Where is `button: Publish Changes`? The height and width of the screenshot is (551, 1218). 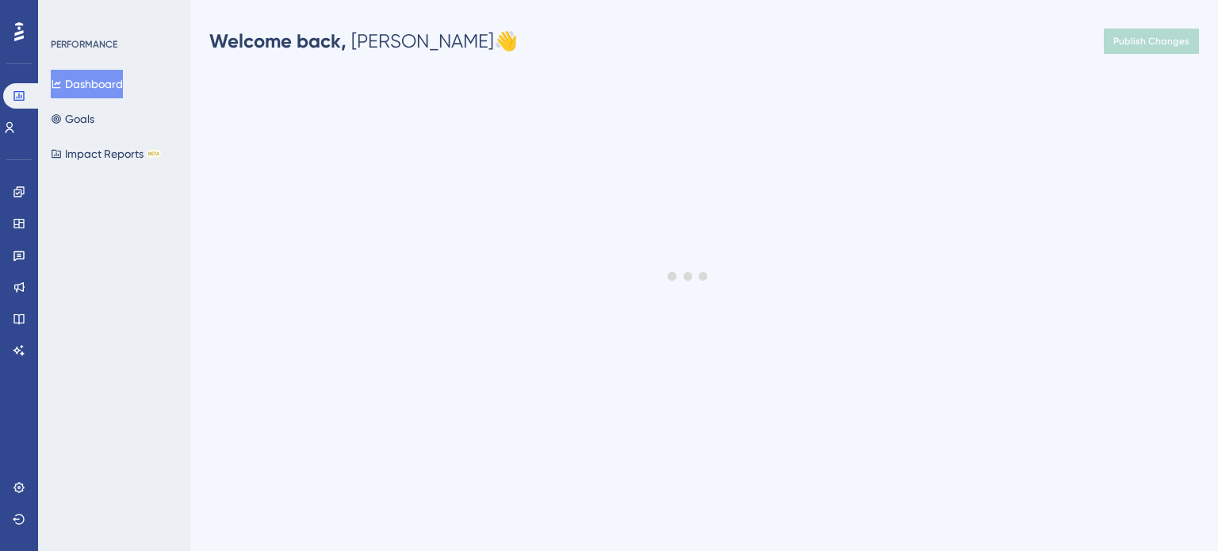 button: Publish Changes is located at coordinates (1151, 41).